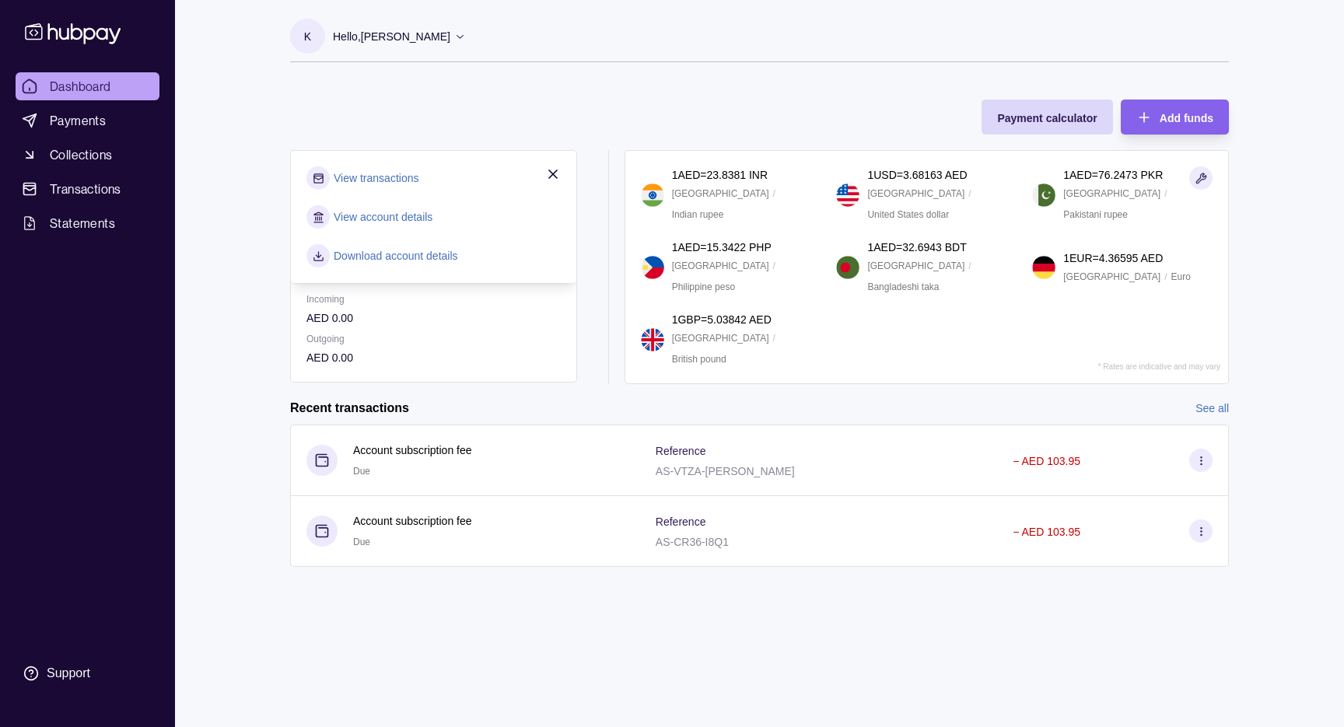 The width and height of the screenshot is (1344, 727). What do you see at coordinates (1180, 277) in the screenshot?
I see `p: Euro` at bounding box center [1180, 277].